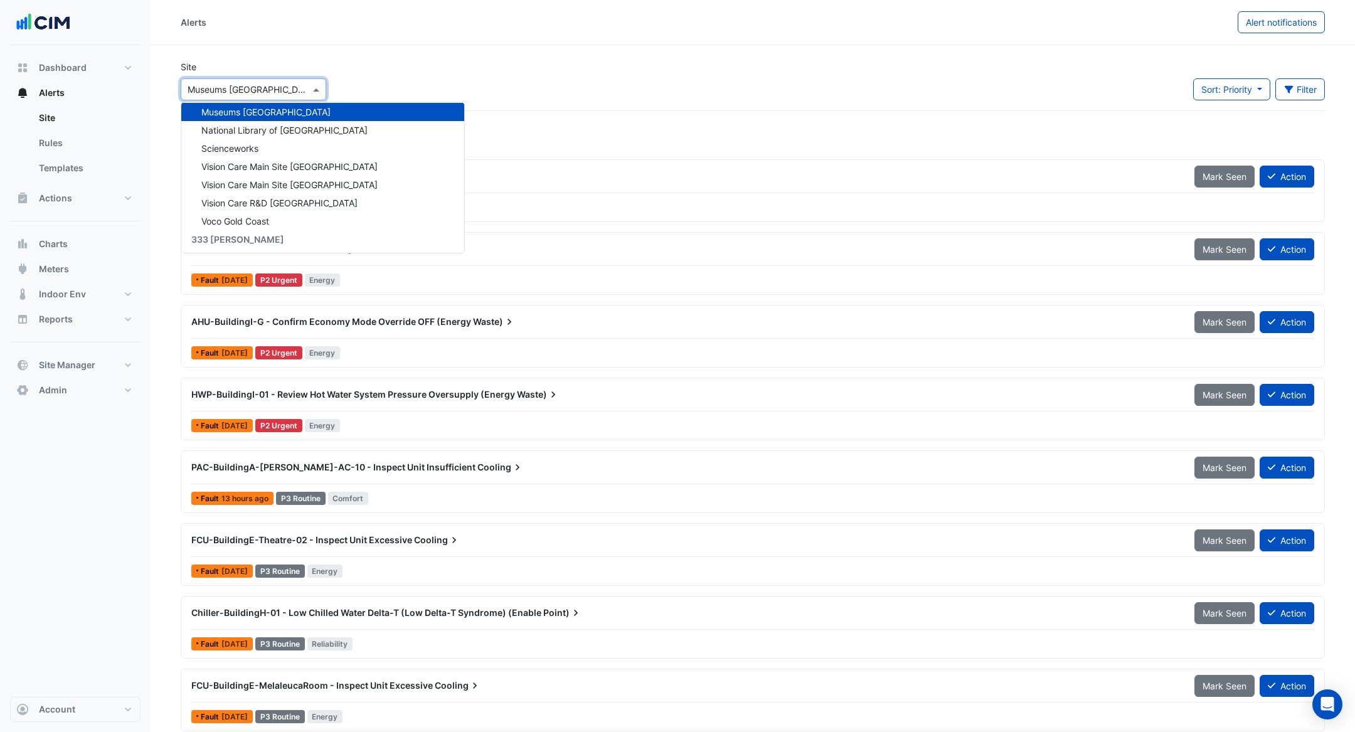 This screenshot has height=732, width=1355. Describe the element at coordinates (67, 365) in the screenshot. I see `span: Site Manager` at that location.